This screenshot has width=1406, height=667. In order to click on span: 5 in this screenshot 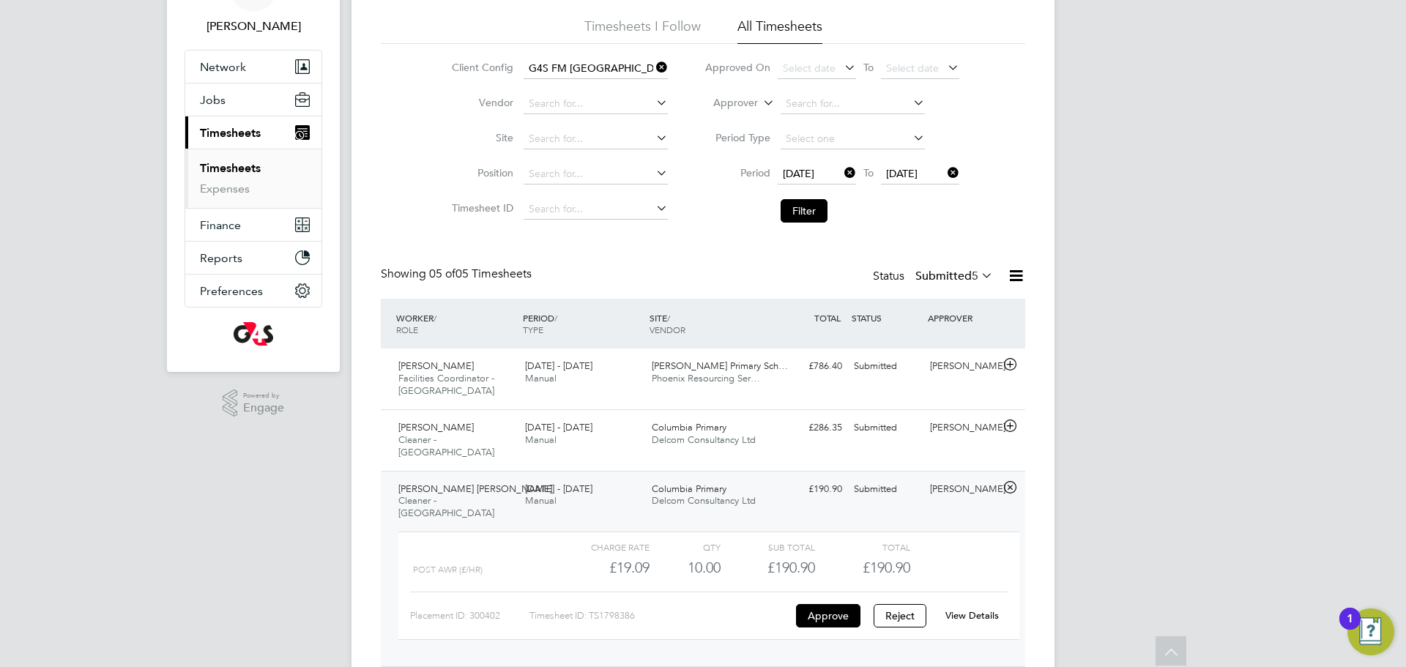, I will do `click(975, 276)`.